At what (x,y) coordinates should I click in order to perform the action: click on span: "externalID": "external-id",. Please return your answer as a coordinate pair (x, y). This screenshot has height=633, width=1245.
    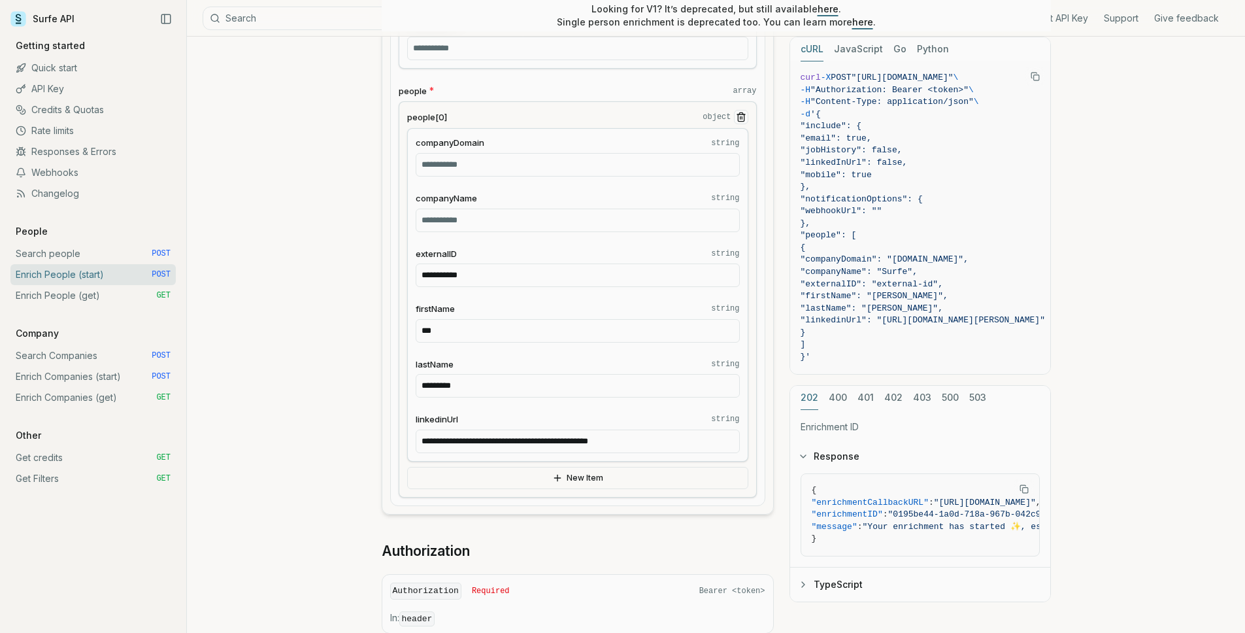
    Looking at the image, I should click on (872, 284).